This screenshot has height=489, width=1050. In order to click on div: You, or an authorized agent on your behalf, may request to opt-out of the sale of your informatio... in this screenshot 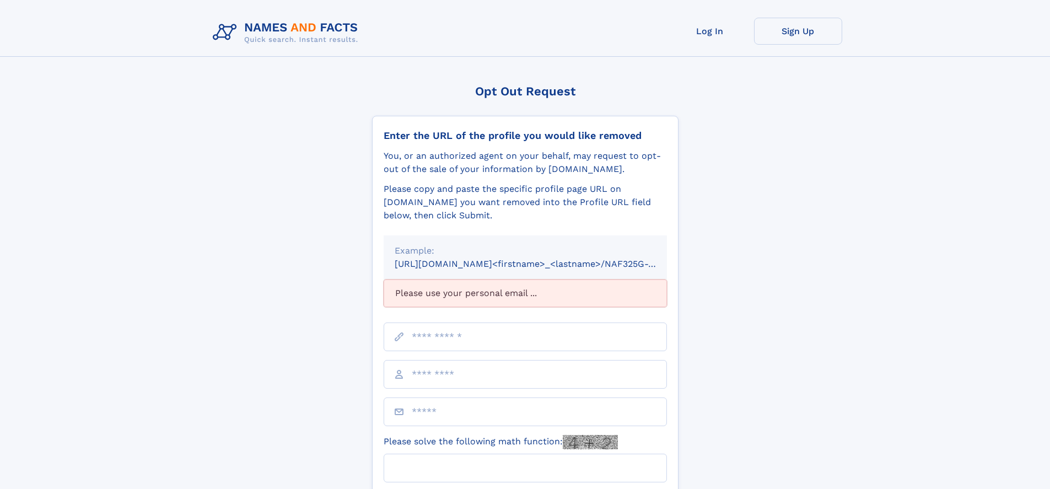, I will do `click(525, 163)`.